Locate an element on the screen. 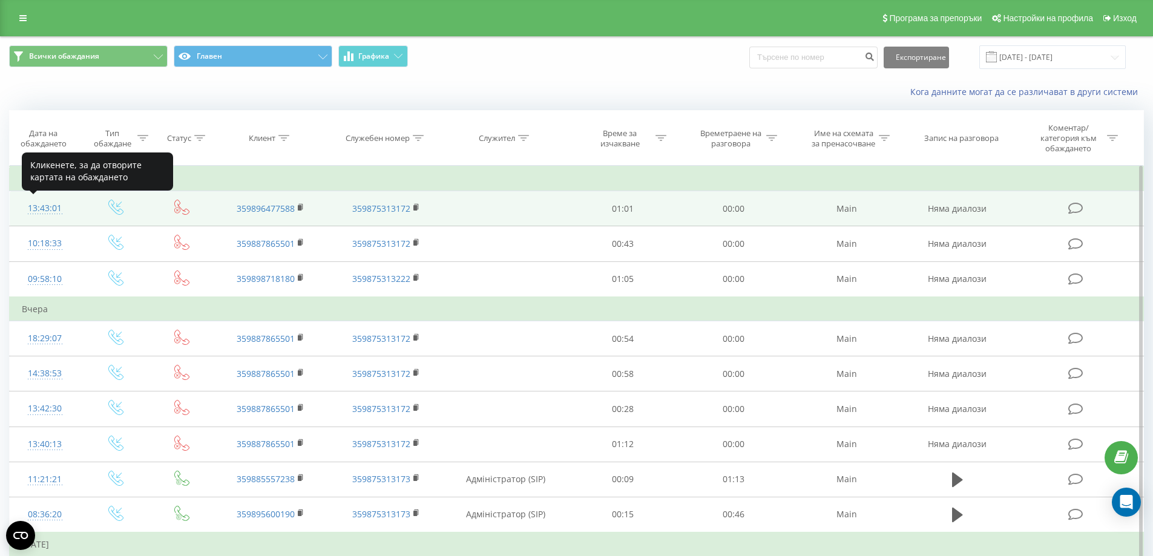 The image size is (1153, 556). div: 13:43:01 is located at coordinates (45, 208).